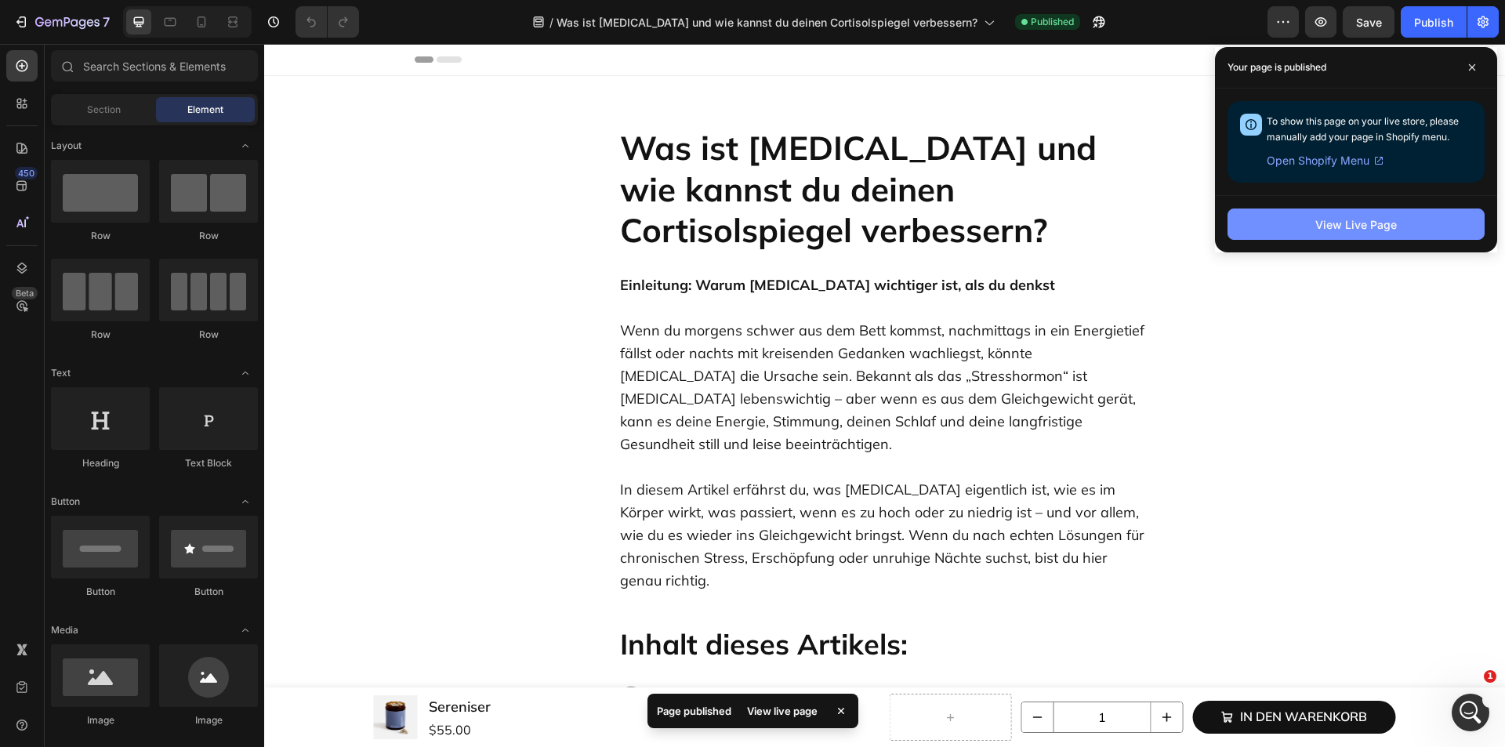  I want to click on span: Published, so click(1052, 22).